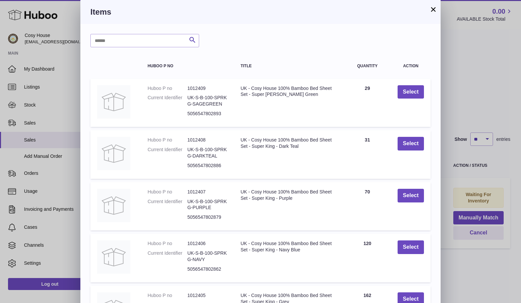 Image resolution: width=521 pixels, height=303 pixels. What do you see at coordinates (114, 206) in the screenshot?
I see `img: UK - Cosy House 100% Bamboo Bed Sheet Set - Super King - Purple` at bounding box center [114, 206].